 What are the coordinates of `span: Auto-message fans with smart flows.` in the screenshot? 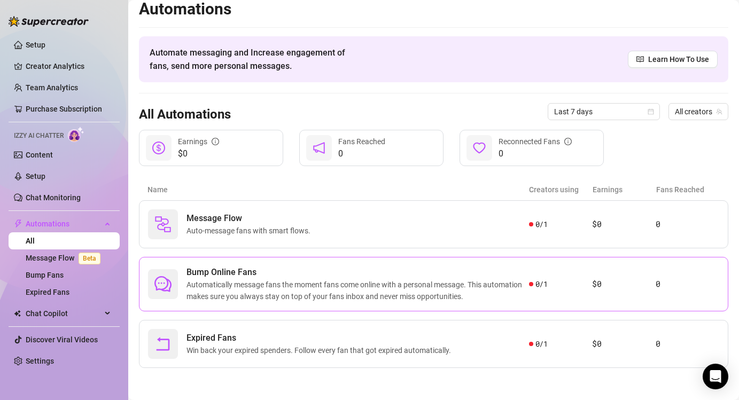 It's located at (251, 231).